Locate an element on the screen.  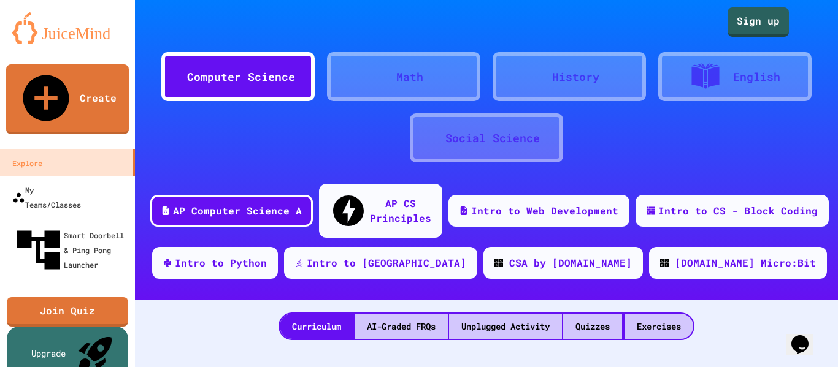
div: Curriculum is located at coordinates (316, 326).